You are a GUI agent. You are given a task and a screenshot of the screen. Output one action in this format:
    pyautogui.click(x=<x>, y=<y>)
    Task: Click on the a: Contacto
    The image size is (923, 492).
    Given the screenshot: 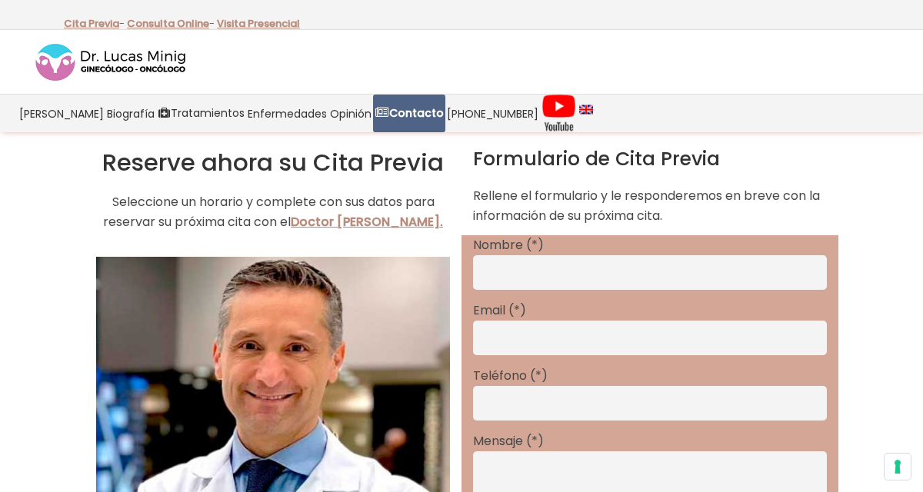 What is the action you would take?
    pyautogui.click(x=409, y=113)
    